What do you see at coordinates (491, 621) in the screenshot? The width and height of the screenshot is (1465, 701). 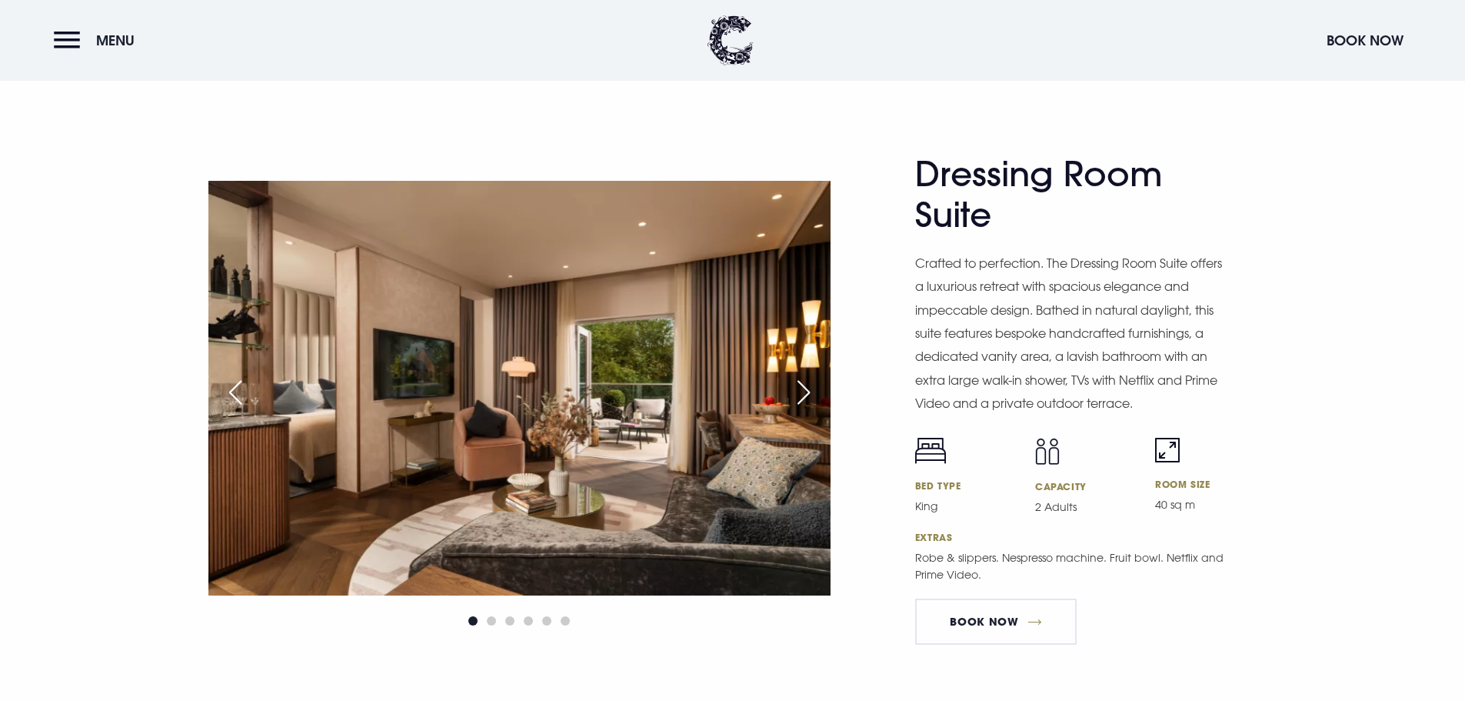 I see `span: Go to slide 2` at bounding box center [491, 621].